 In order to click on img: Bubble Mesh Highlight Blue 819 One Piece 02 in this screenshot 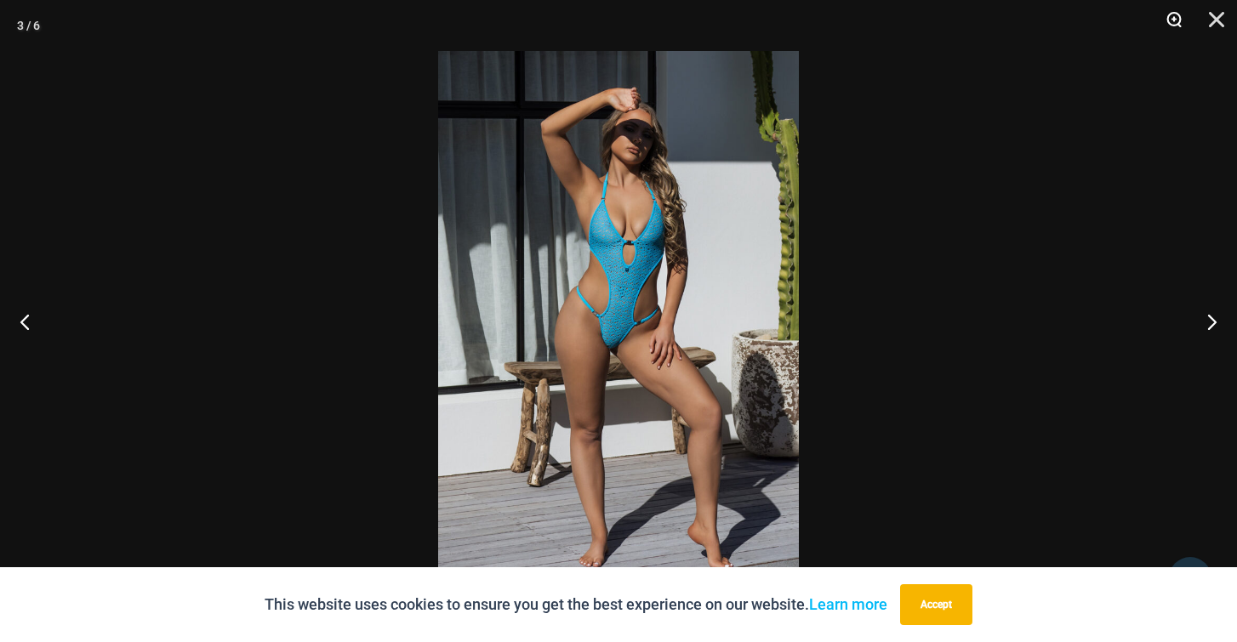, I will do `click(618, 321)`.